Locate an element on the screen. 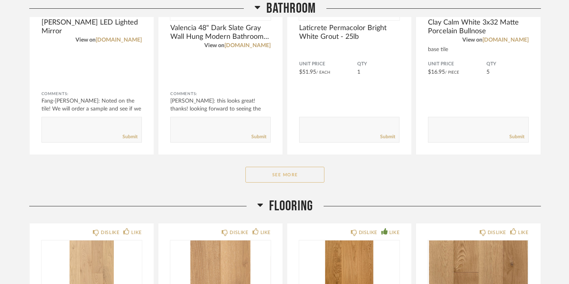 This screenshot has height=284, width=569. span: Laticrete Permacolor Bright White Grout - 25lb is located at coordinates (350, 32).